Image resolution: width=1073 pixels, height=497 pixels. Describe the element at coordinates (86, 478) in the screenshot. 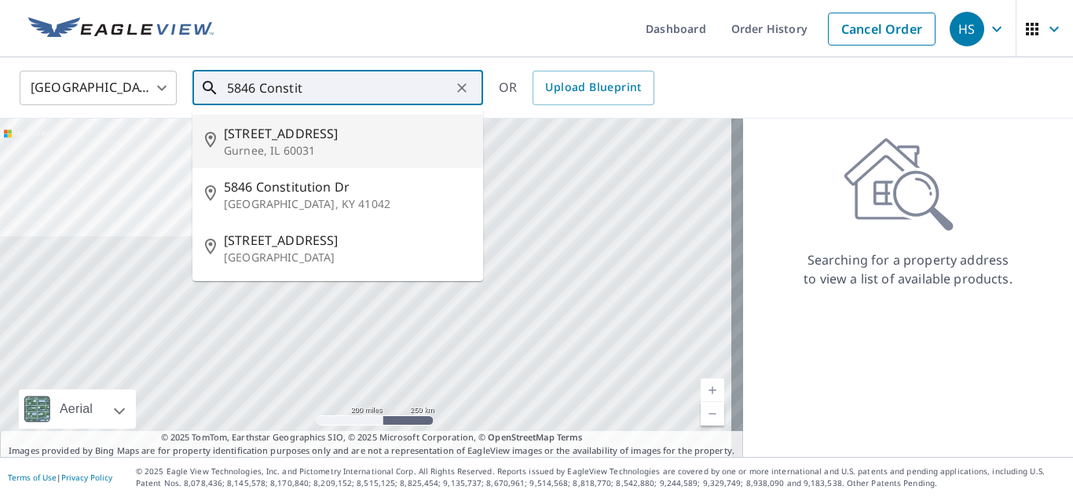

I see `a: Privacy Policy` at that location.